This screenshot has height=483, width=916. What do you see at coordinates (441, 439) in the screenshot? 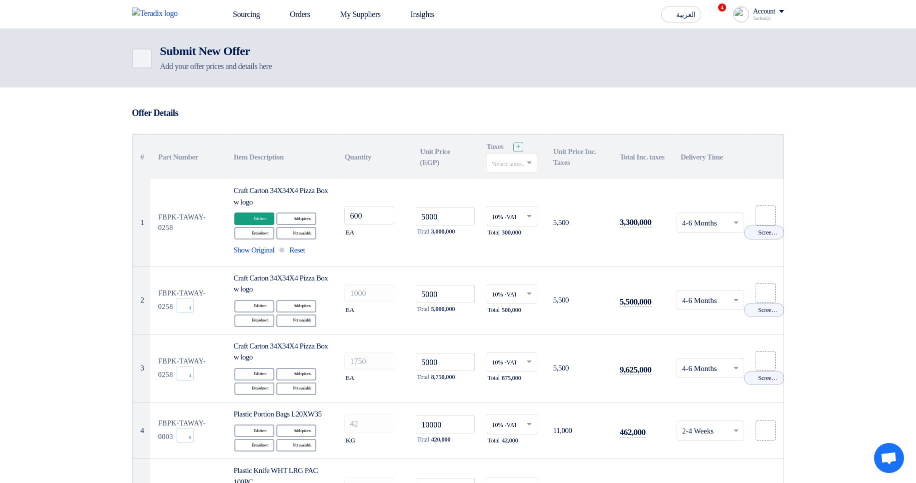
I see `span: 420,000` at bounding box center [441, 439].